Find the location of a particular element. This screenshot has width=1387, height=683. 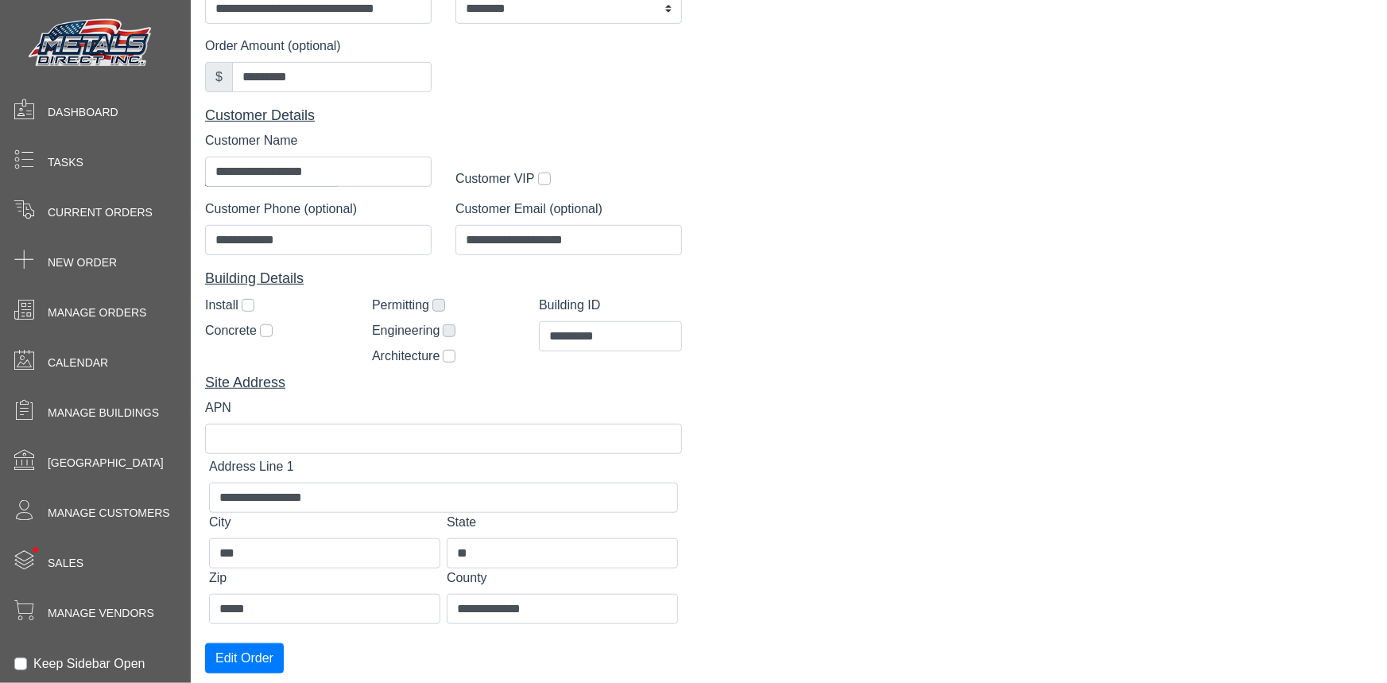

span: Manage Buildings is located at coordinates (103, 413).